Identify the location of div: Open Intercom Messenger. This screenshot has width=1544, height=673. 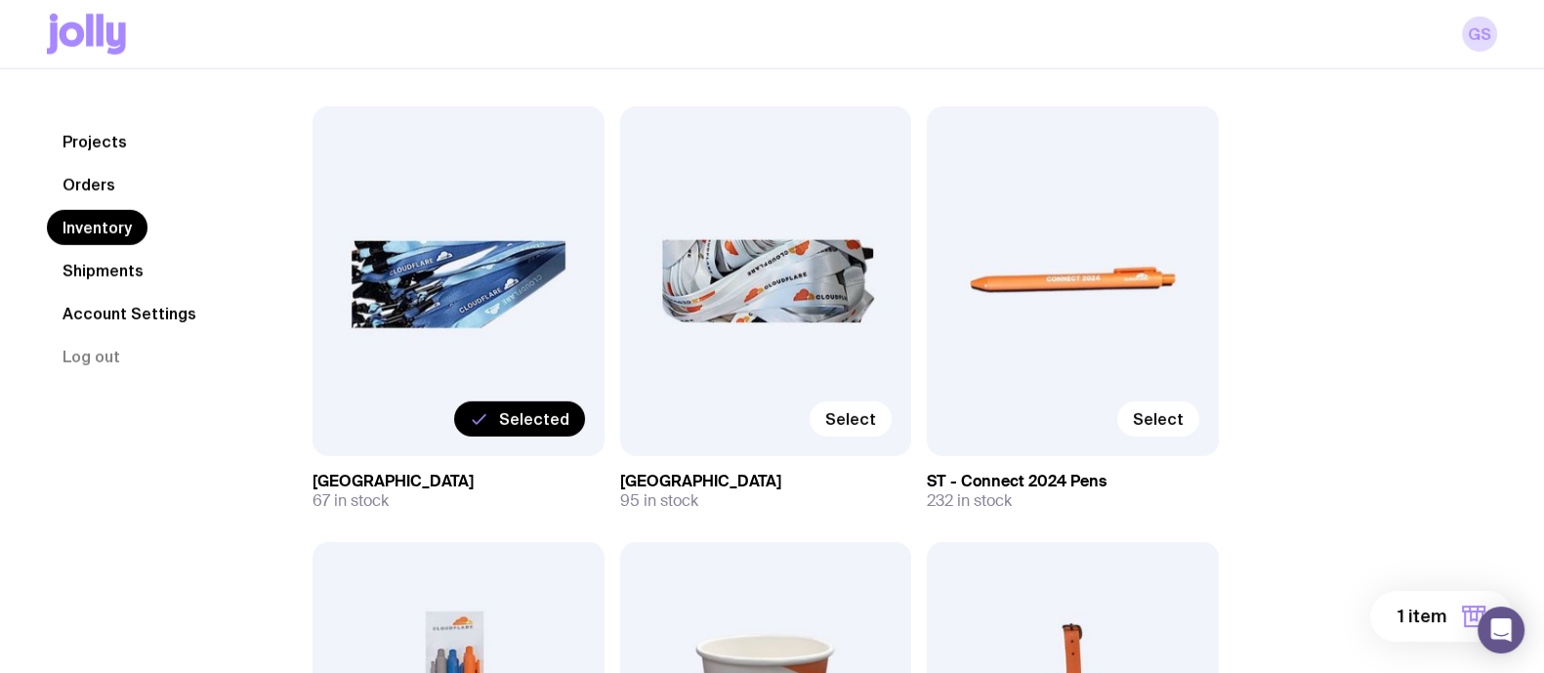
(1501, 630).